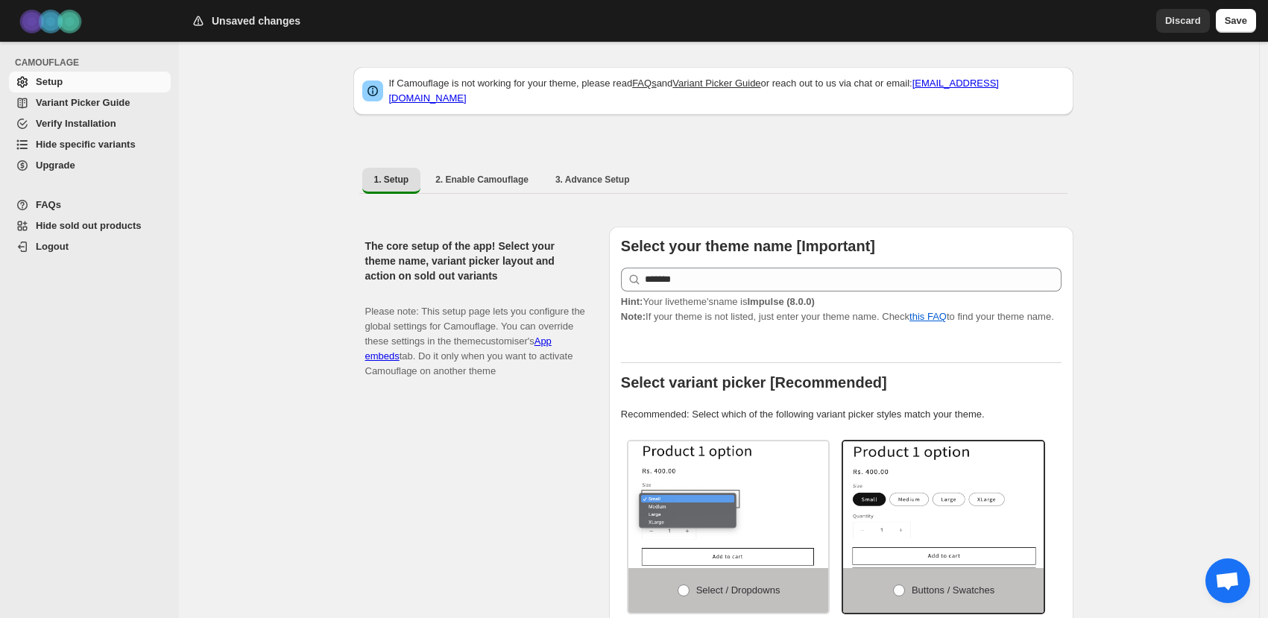  Describe the element at coordinates (1183, 21) in the screenshot. I see `button: Discard` at that location.